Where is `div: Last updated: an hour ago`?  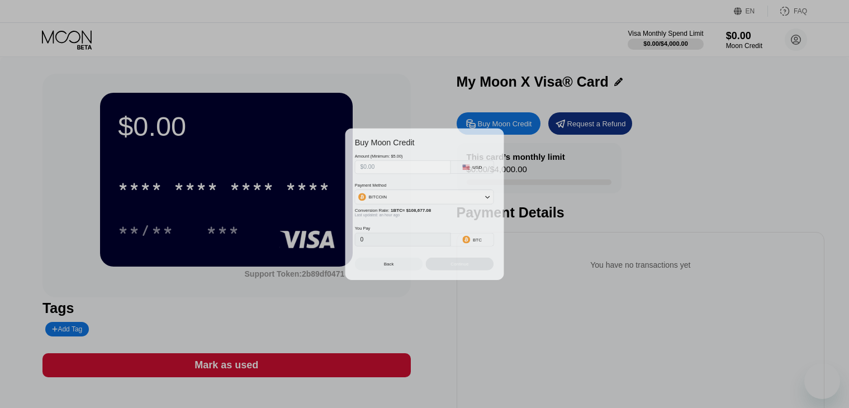
div: Last updated: an hour ago is located at coordinates (424, 215).